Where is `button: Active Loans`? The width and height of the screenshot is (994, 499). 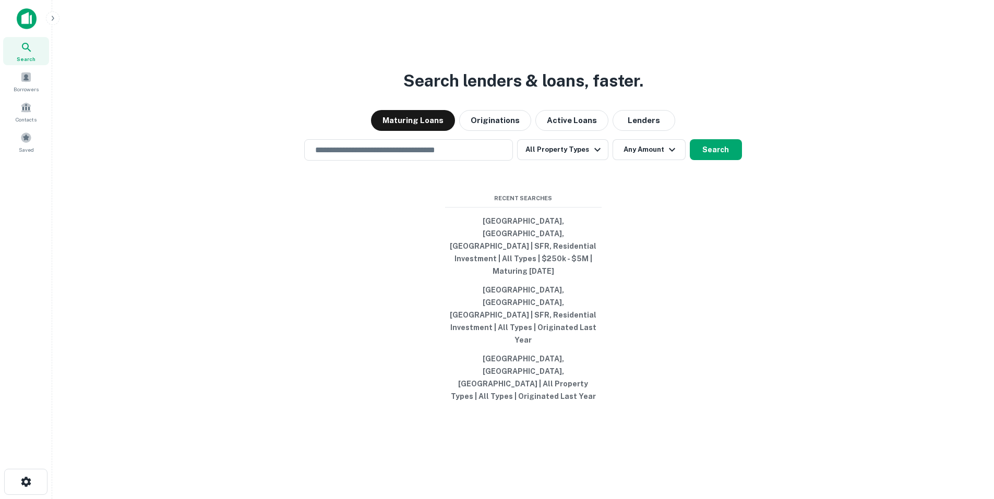
button: Active Loans is located at coordinates (572, 120).